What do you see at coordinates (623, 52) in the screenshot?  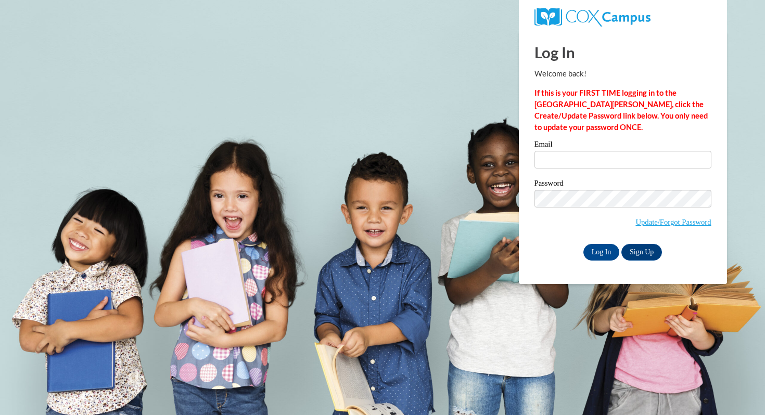 I see `h1: Log In` at bounding box center [623, 52].